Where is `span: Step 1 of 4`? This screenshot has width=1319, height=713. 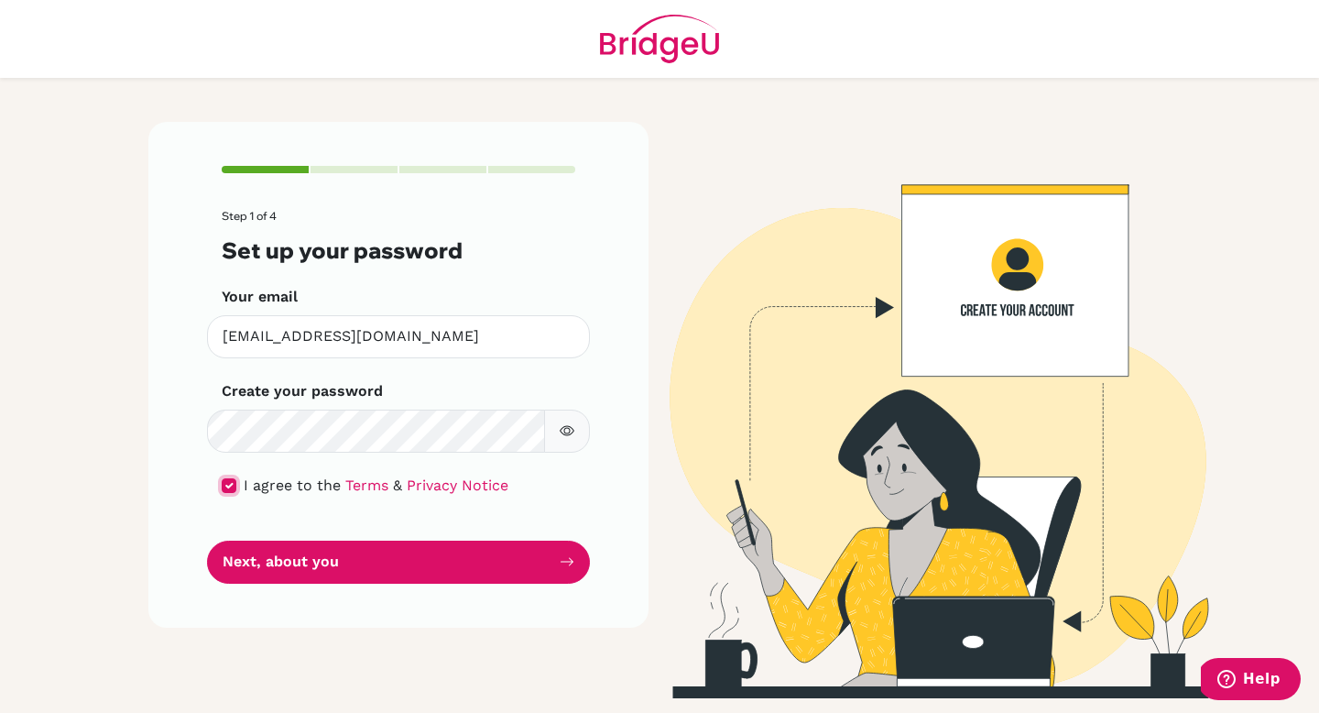
span: Step 1 of 4 is located at coordinates (249, 215).